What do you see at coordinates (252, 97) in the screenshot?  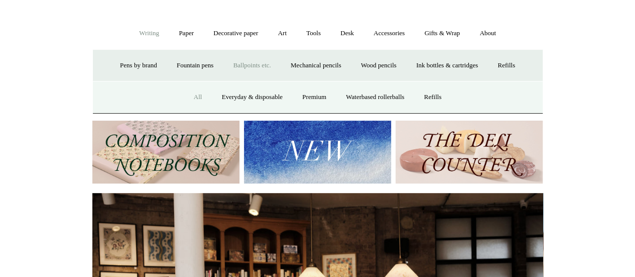 I see `a: Everyday & disposable` at bounding box center [252, 97].